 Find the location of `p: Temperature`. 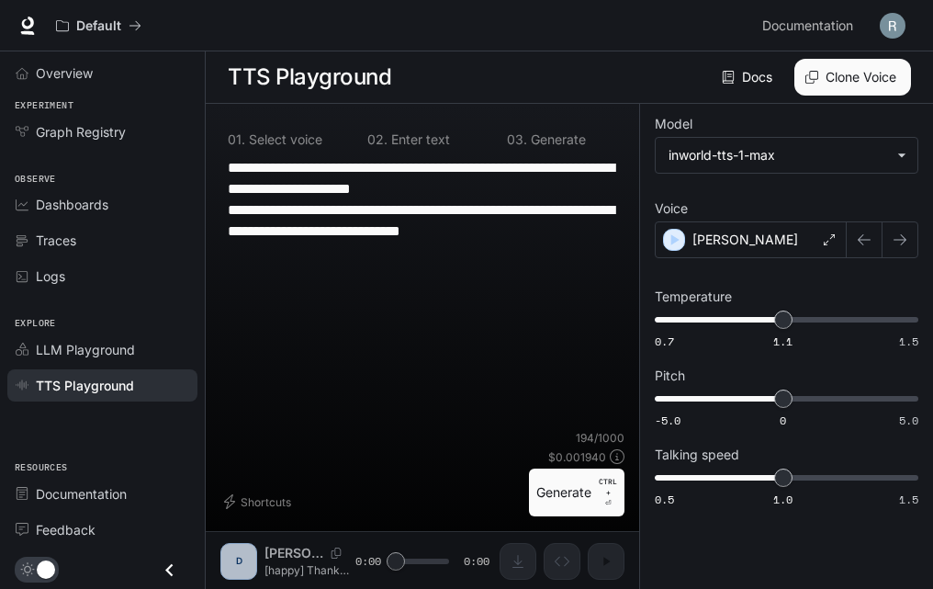

p: Temperature is located at coordinates (693, 297).